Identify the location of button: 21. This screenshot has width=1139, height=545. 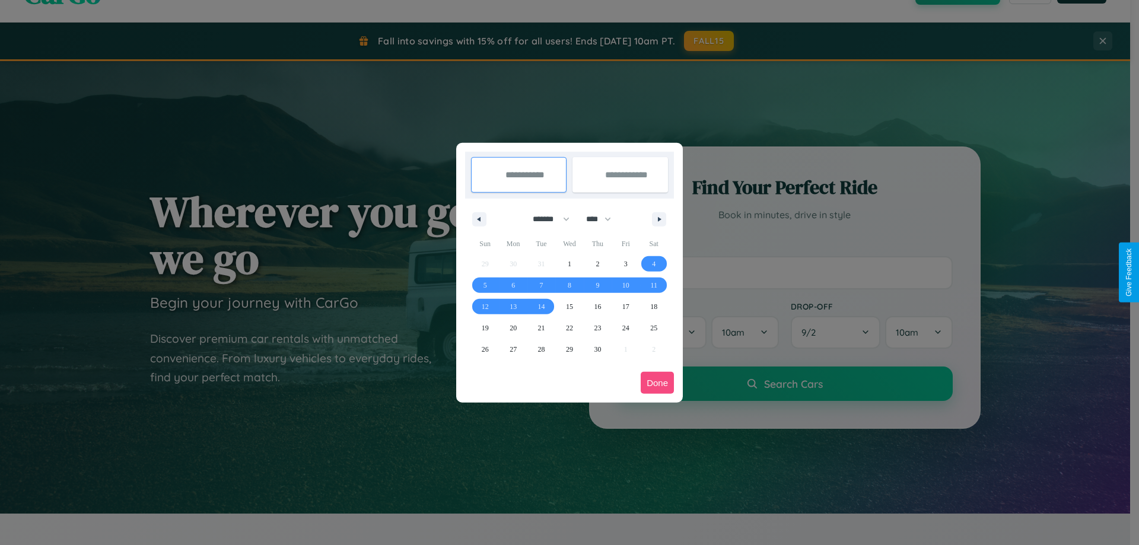
(541, 328).